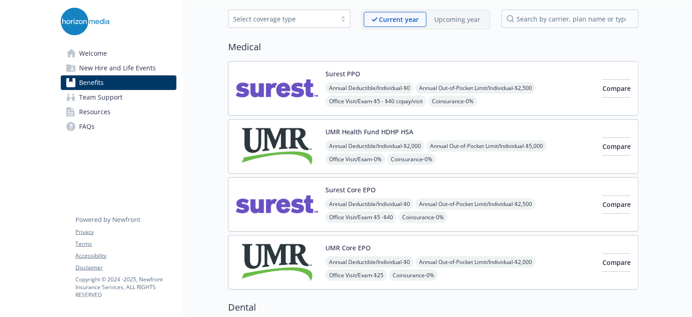 The width and height of the screenshot is (692, 317). What do you see at coordinates (95, 112) in the screenshot?
I see `span: Resources` at bounding box center [95, 112].